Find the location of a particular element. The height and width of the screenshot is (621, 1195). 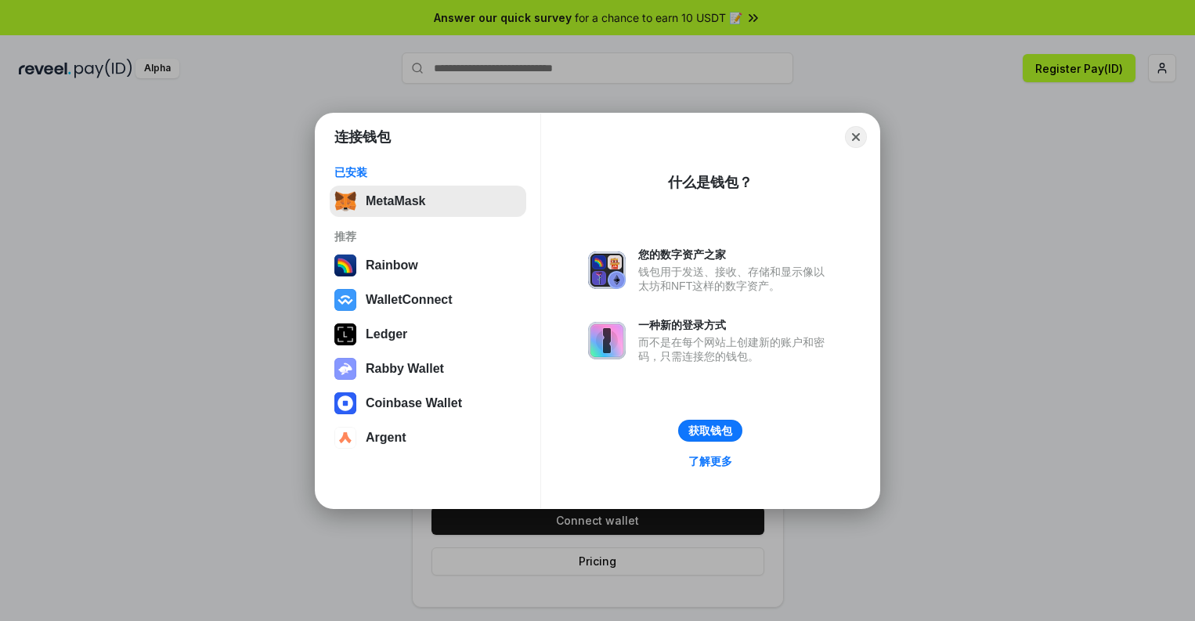

div: 一种新的登录方式 is located at coordinates (735, 325).